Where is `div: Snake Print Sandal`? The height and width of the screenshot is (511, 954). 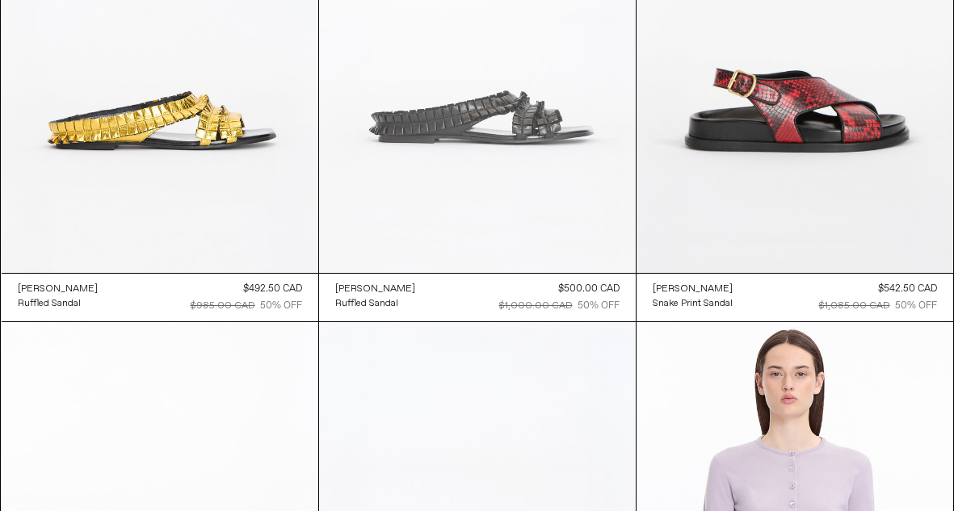 div: Snake Print Sandal is located at coordinates (692, 304).